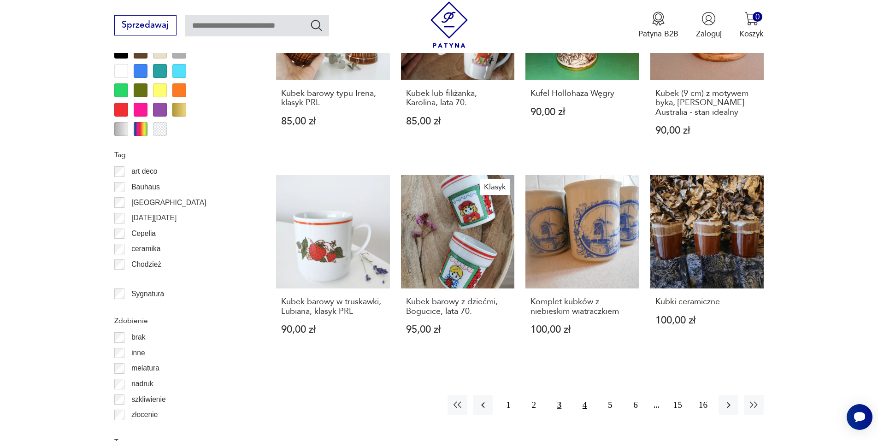 This screenshot has width=878, height=441. What do you see at coordinates (751, 34) in the screenshot?
I see `p: Koszyk` at bounding box center [751, 34].